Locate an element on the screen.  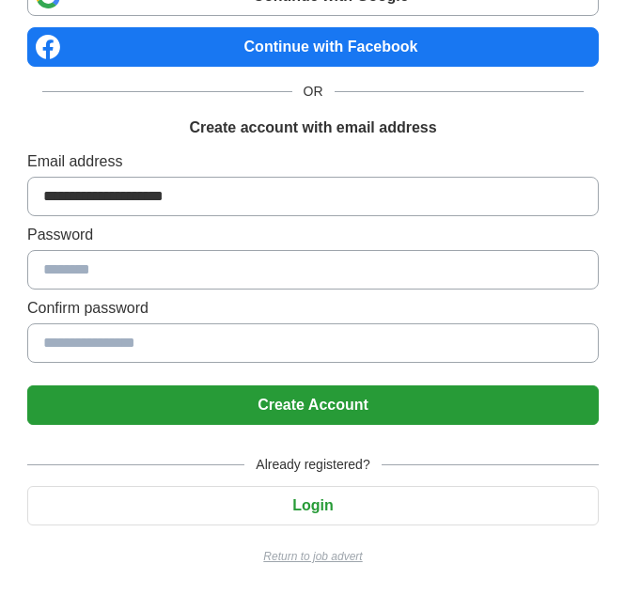
label: Confirm password is located at coordinates (313, 308).